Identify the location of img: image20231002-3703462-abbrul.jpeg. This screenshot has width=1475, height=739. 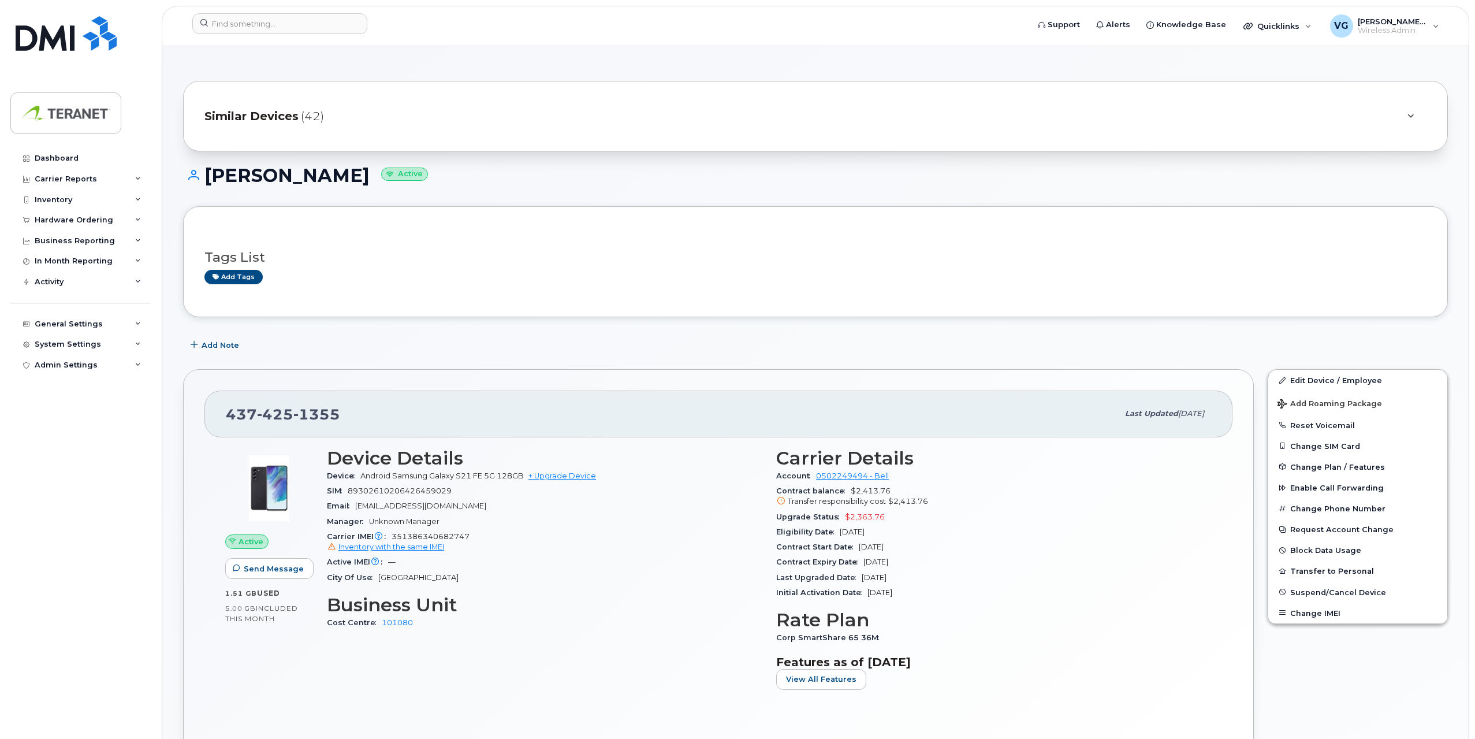
(269, 488).